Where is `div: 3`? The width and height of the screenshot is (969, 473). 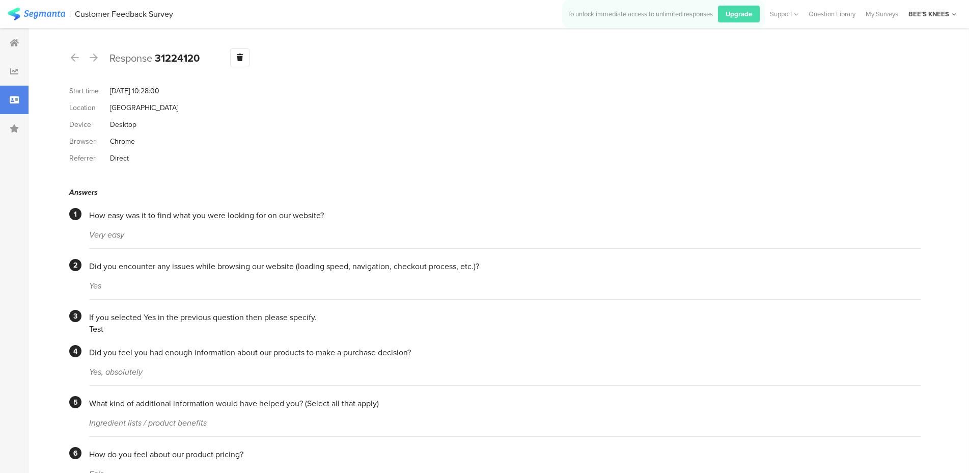 div: 3 is located at coordinates (75, 316).